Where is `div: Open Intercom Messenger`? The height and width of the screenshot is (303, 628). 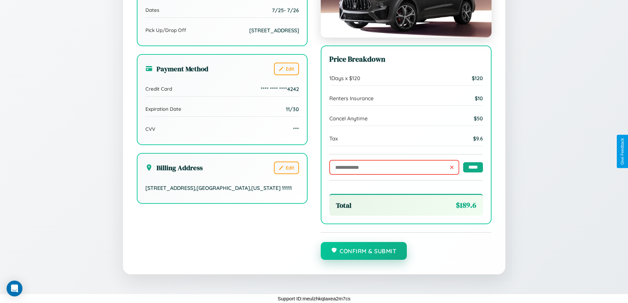 div: Open Intercom Messenger is located at coordinates (15, 288).